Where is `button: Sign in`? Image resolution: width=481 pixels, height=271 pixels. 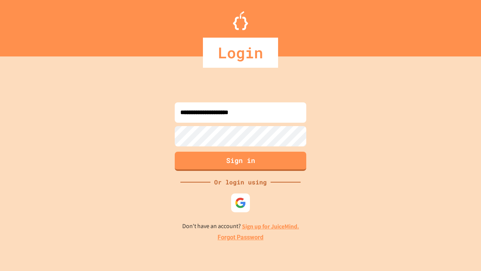 button: Sign in is located at coordinates (241, 161).